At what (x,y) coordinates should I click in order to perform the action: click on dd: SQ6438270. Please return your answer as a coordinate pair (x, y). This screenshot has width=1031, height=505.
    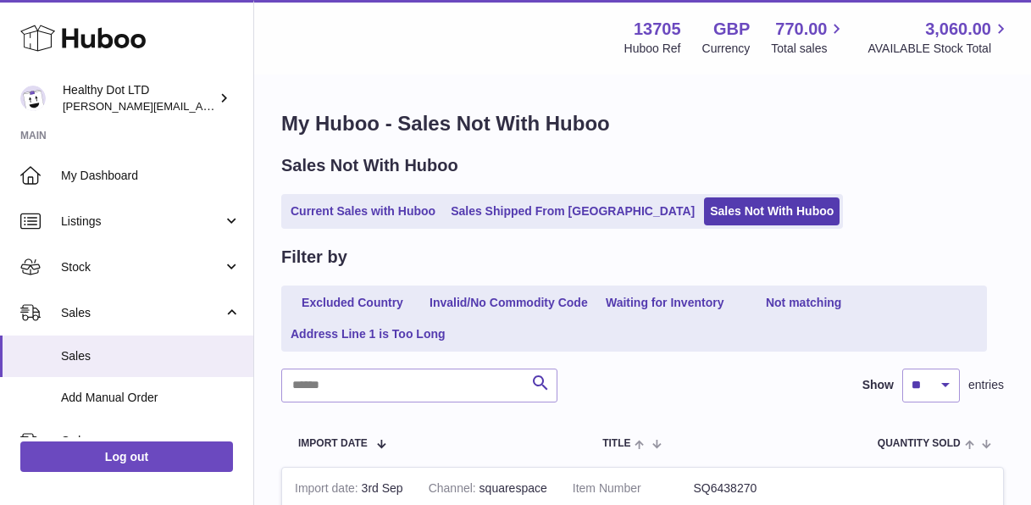
    Looking at the image, I should click on (754, 488).